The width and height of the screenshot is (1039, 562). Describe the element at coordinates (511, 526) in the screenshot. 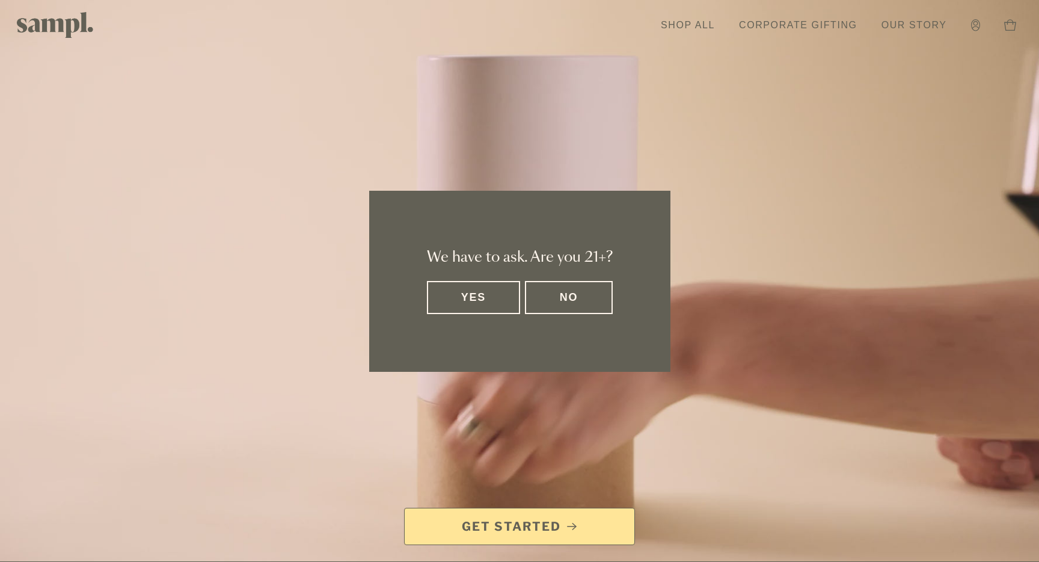

I see `span: Get Started` at that location.